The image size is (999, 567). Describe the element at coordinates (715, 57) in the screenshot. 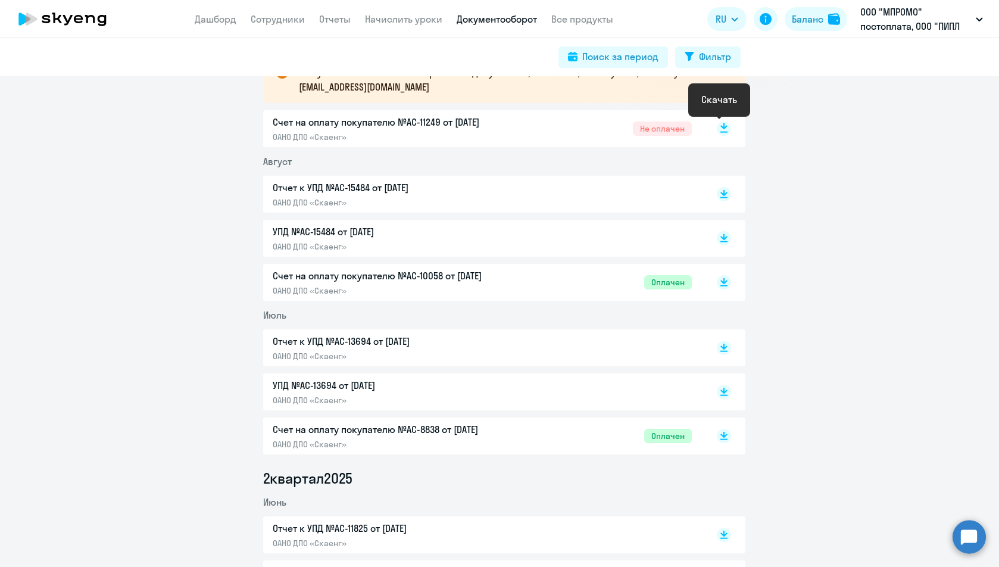

I see `div: Фильтр` at that location.